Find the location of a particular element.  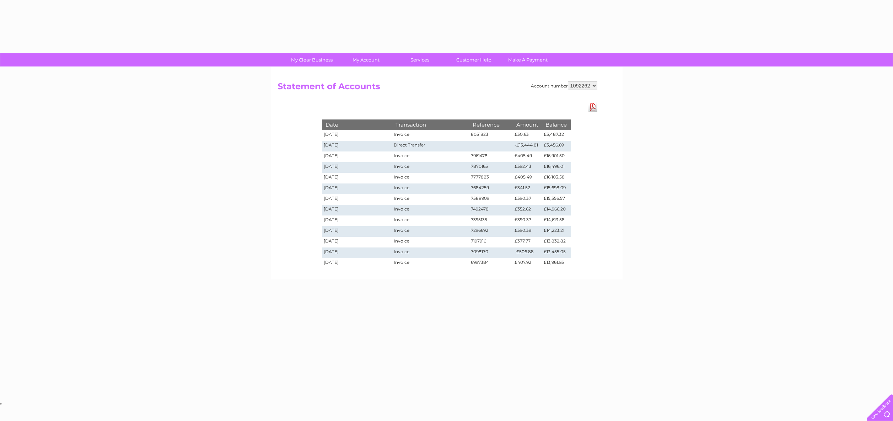

td: 7197916 is located at coordinates (491, 242).